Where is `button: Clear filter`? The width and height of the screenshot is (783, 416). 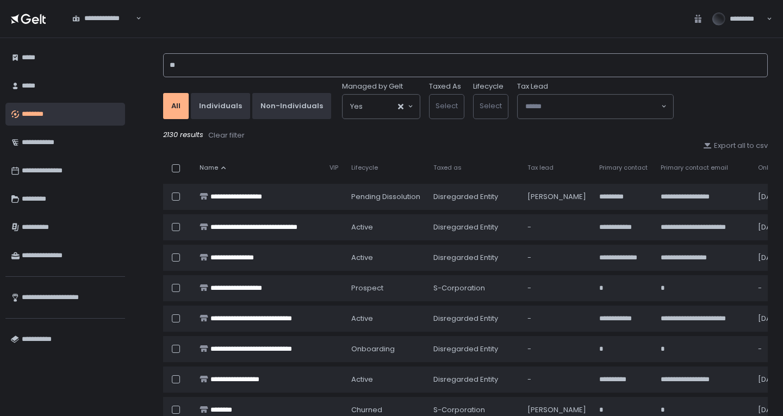 button: Clear filter is located at coordinates (226, 135).